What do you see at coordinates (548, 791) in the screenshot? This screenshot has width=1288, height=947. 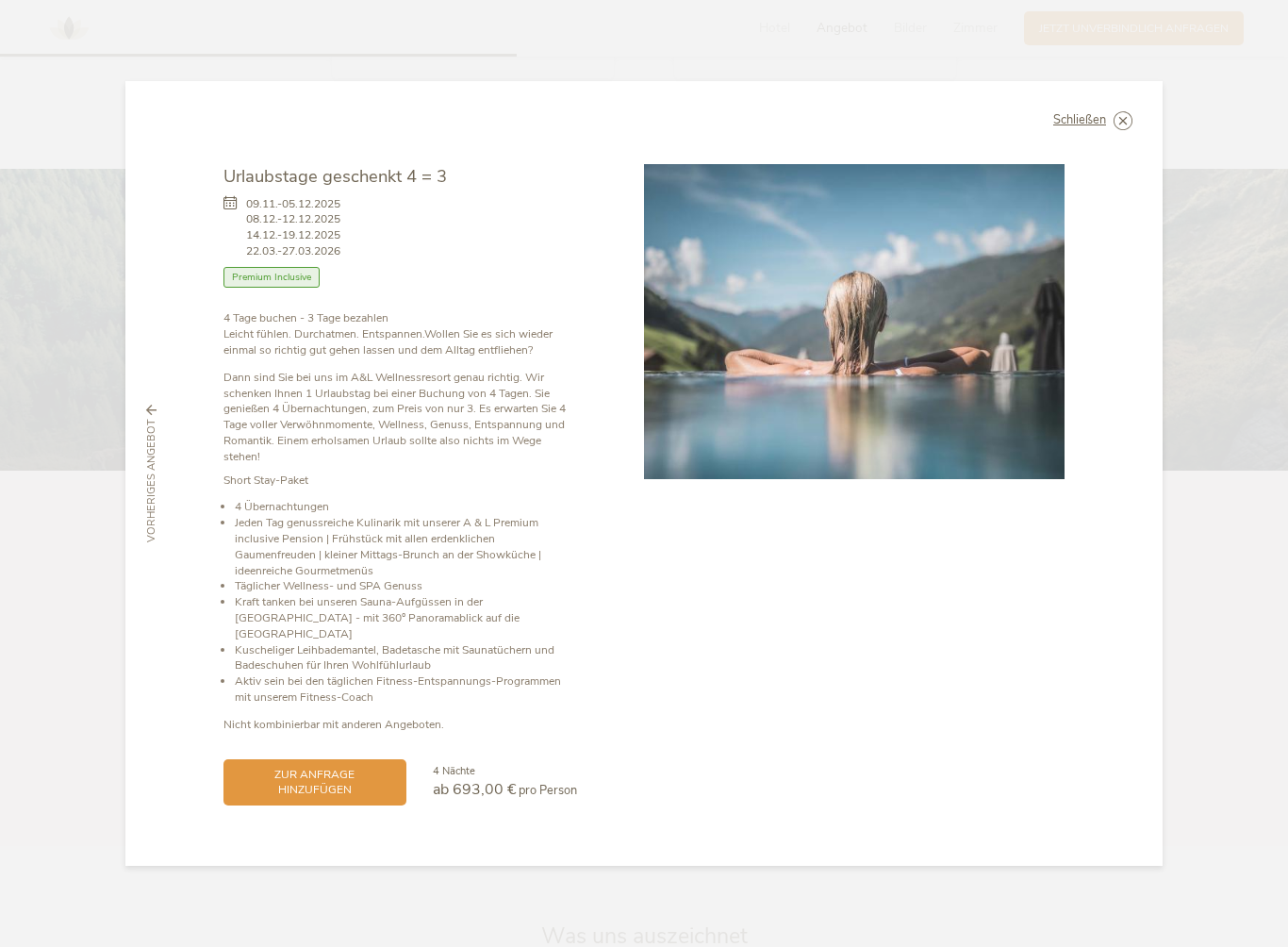 I see `span: pro Person` at bounding box center [548, 791].